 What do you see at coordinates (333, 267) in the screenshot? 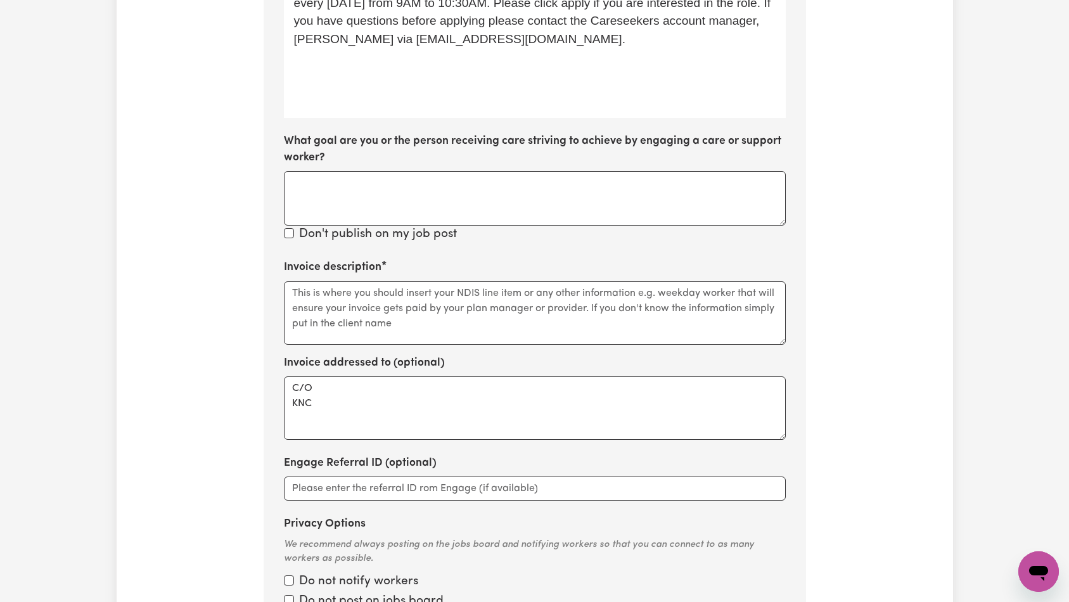
I see `label: Invoice description` at bounding box center [333, 267].